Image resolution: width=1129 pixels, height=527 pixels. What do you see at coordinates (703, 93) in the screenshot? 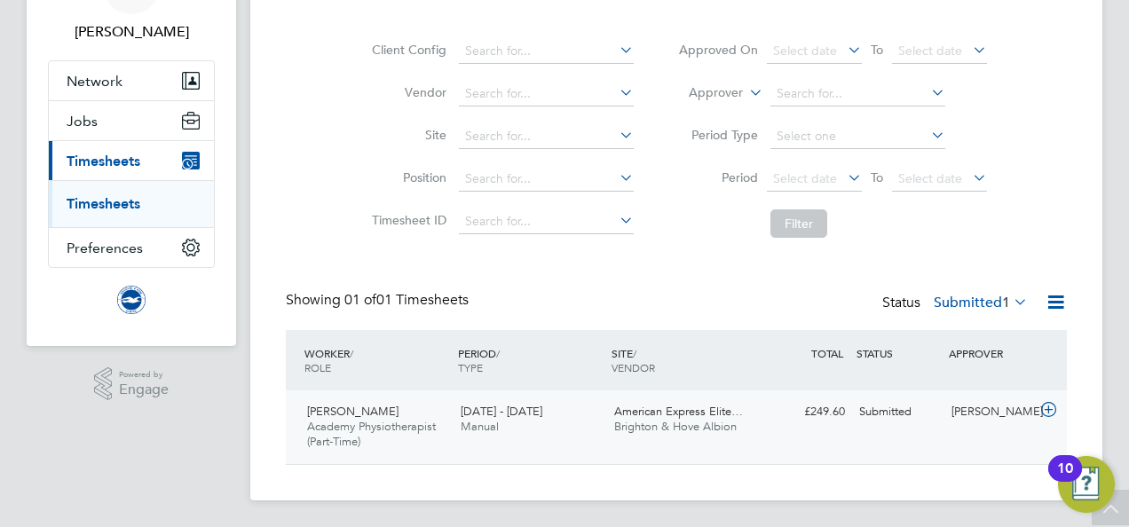
I see `label: Approver` at bounding box center [703, 93].